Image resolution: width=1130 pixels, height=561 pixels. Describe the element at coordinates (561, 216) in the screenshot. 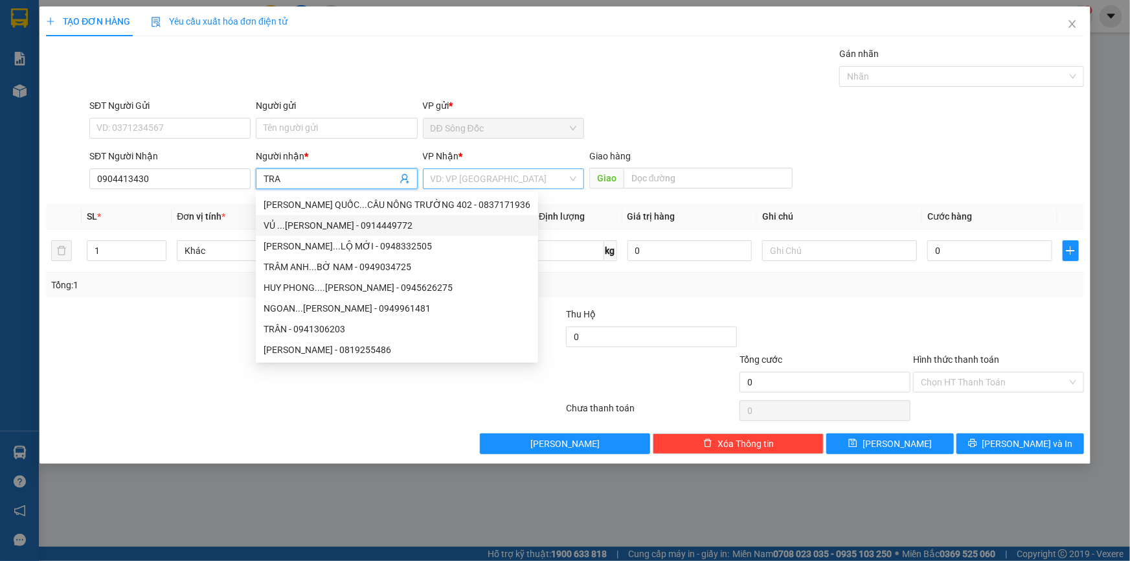

I see `span: Định lượng` at that location.